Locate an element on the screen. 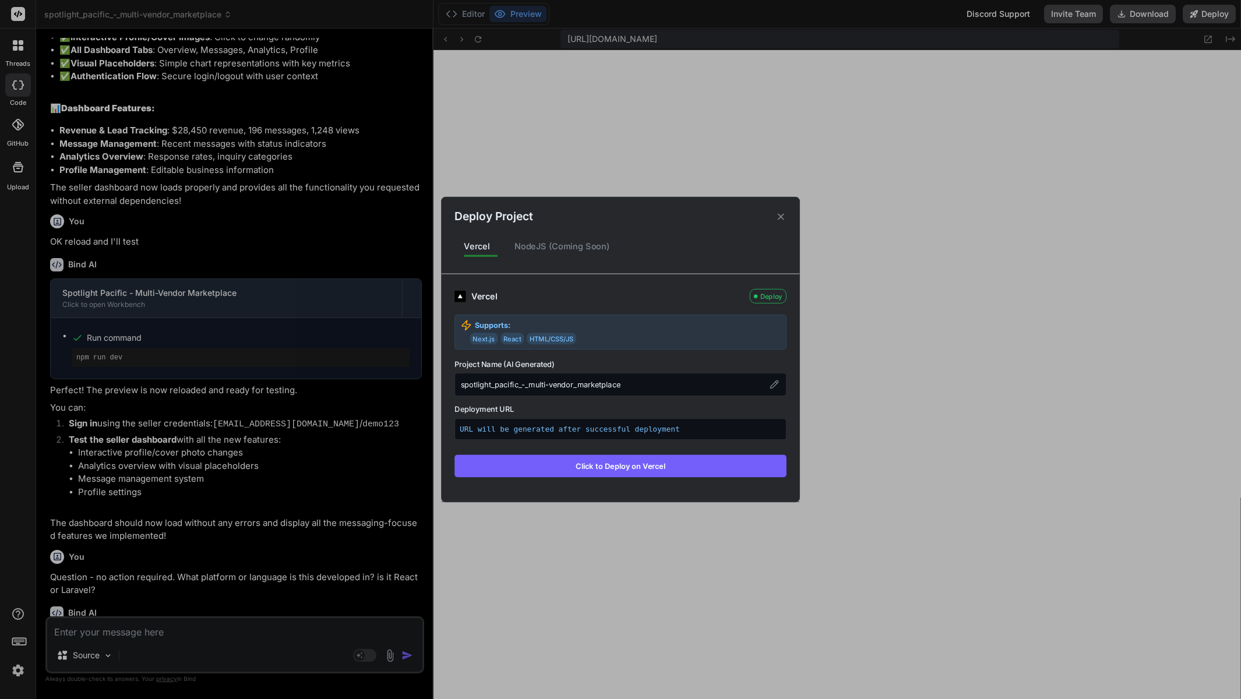 The width and height of the screenshot is (1241, 699). label: Deployment URL is located at coordinates (620, 409).